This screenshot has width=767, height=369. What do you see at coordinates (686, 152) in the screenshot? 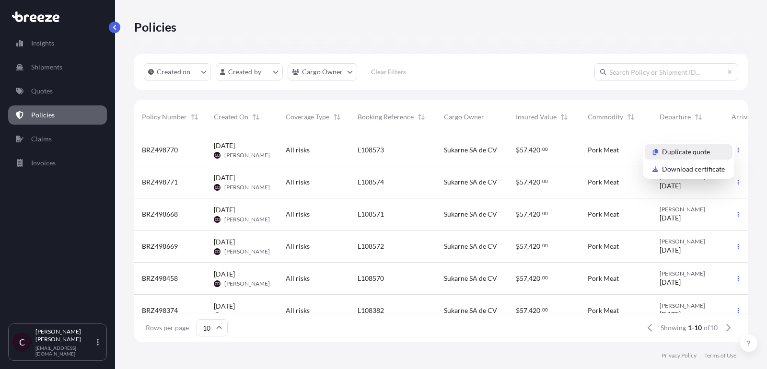
I see `p: Duplicate quote` at bounding box center [686, 152].